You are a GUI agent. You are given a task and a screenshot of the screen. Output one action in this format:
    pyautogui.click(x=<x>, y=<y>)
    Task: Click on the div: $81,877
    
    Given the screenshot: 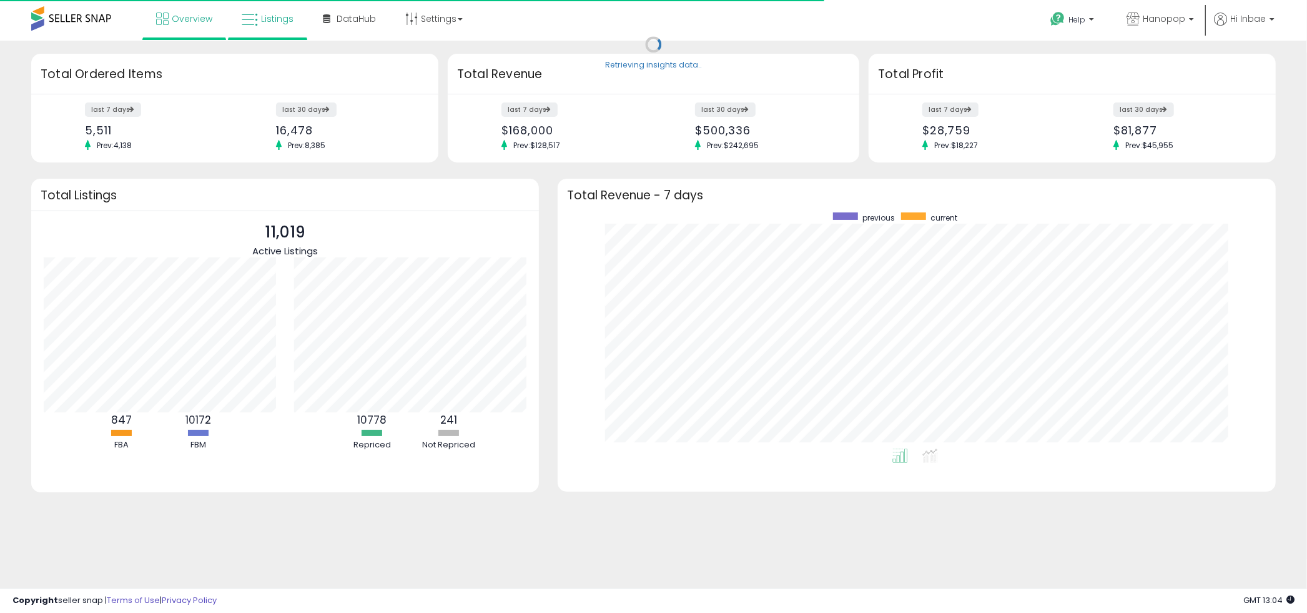 What is the action you would take?
    pyautogui.click(x=1183, y=130)
    